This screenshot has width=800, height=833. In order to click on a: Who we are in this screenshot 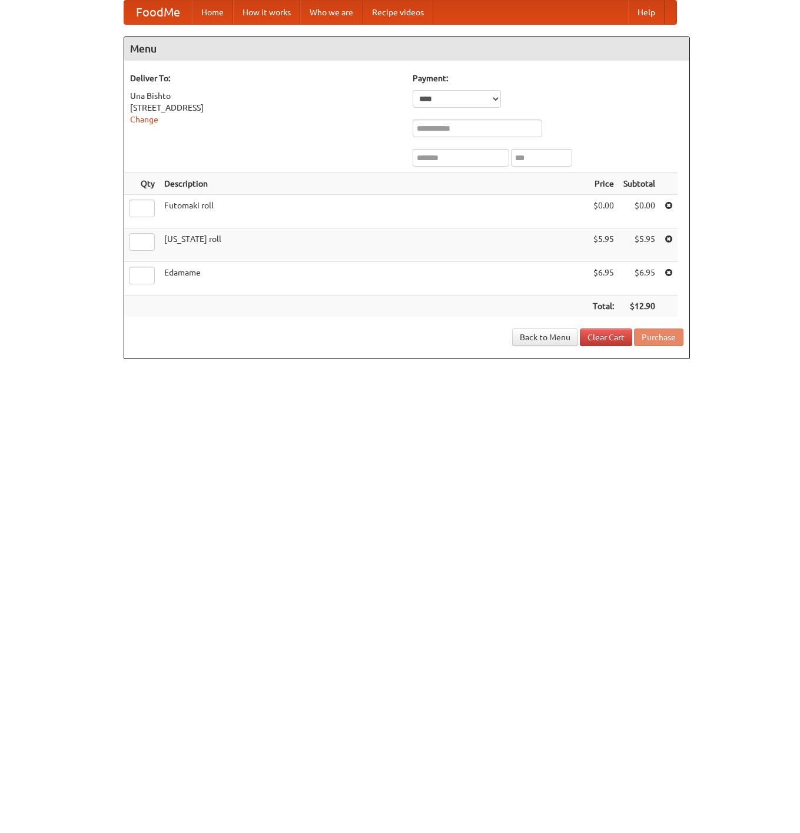, I will do `click(331, 12)`.